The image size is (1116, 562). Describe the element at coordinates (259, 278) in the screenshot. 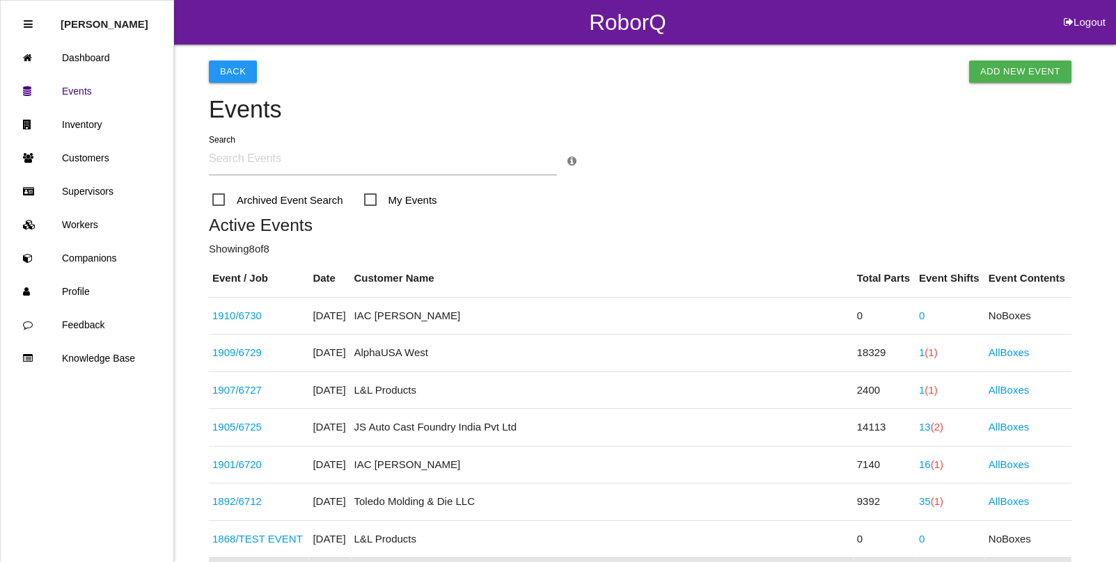

I see `th: Event / Job` at that location.